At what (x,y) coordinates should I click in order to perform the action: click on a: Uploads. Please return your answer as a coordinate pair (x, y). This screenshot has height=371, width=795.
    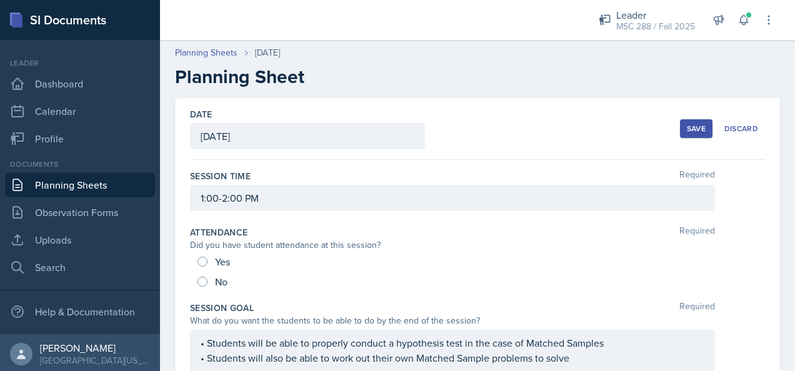
    Looking at the image, I should click on (80, 240).